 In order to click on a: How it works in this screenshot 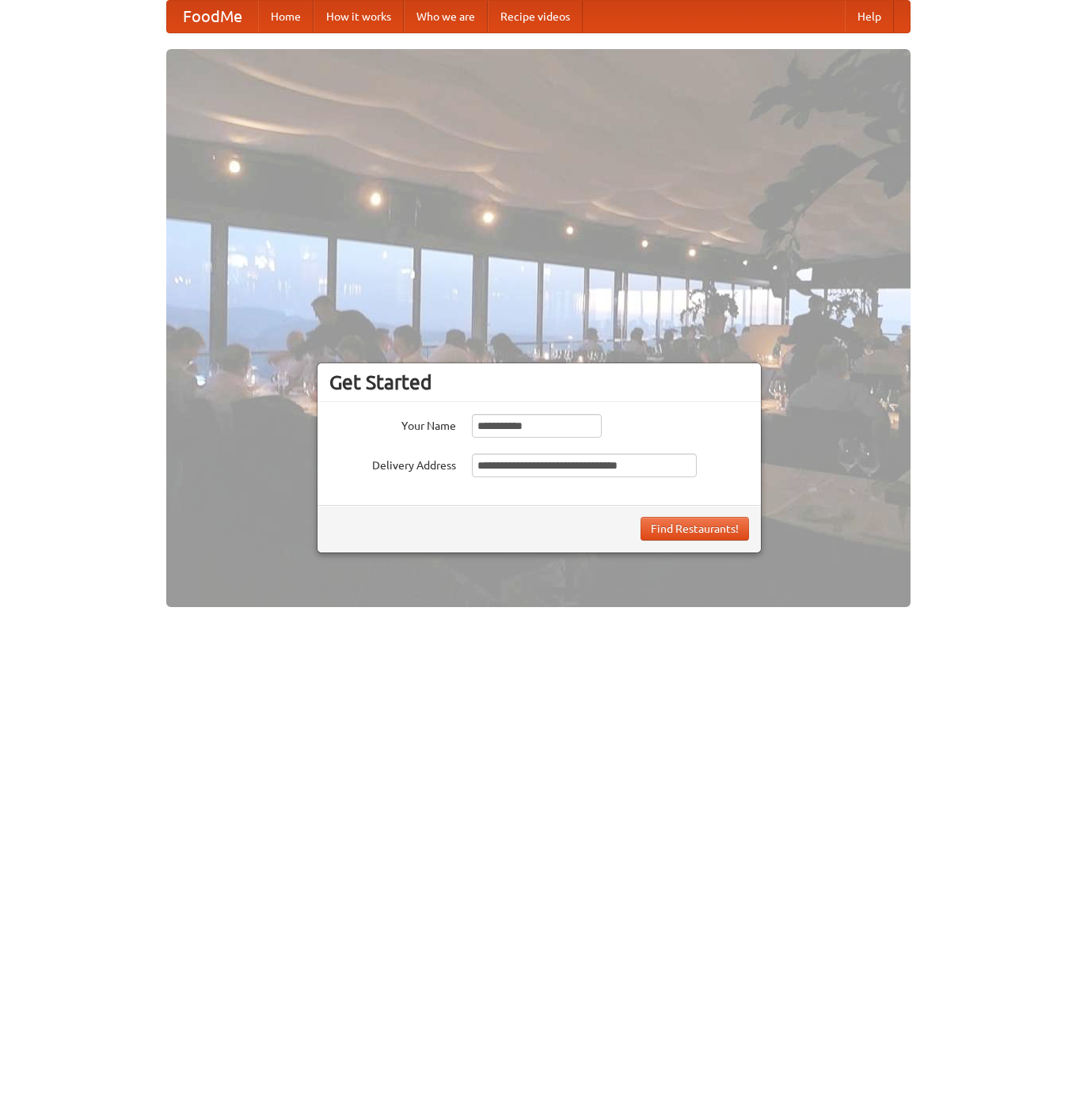, I will do `click(359, 17)`.